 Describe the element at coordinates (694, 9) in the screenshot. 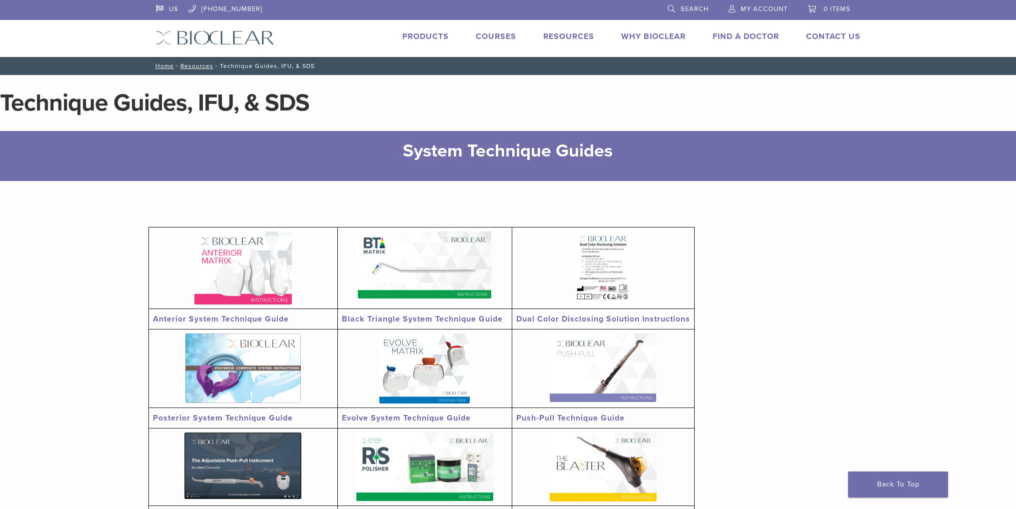

I see `span: Search` at that location.